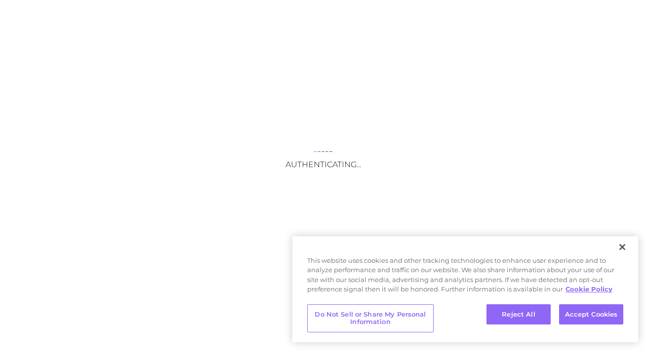 The image size is (646, 358). What do you see at coordinates (591, 315) in the screenshot?
I see `button: Accept Cookies` at bounding box center [591, 315].